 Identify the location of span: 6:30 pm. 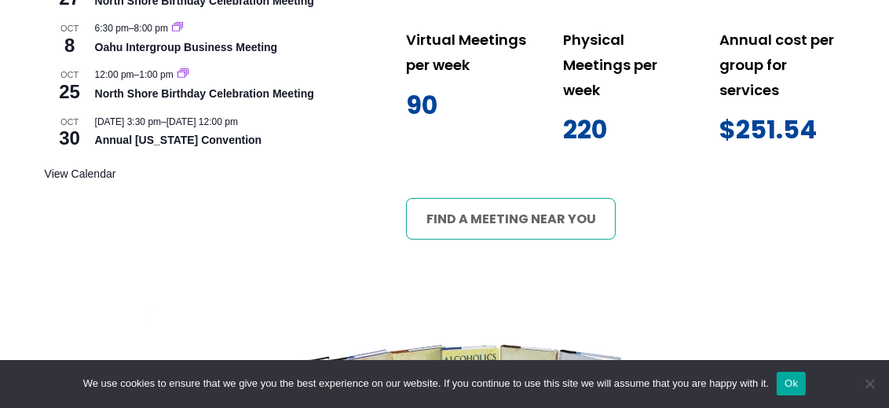
(112, 28).